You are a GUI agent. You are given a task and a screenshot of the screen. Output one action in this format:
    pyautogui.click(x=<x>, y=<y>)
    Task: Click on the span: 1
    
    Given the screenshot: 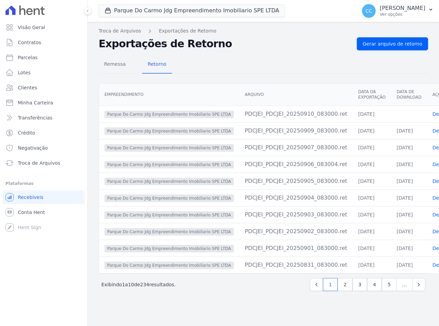 What is the action you would take?
    pyautogui.click(x=123, y=285)
    